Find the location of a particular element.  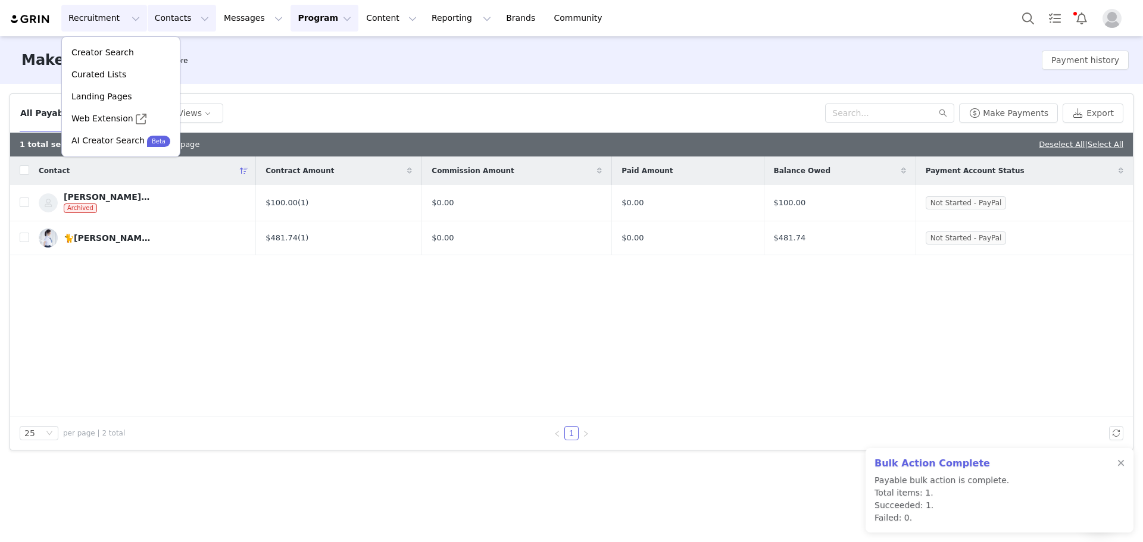

li: 1 is located at coordinates (572, 433).